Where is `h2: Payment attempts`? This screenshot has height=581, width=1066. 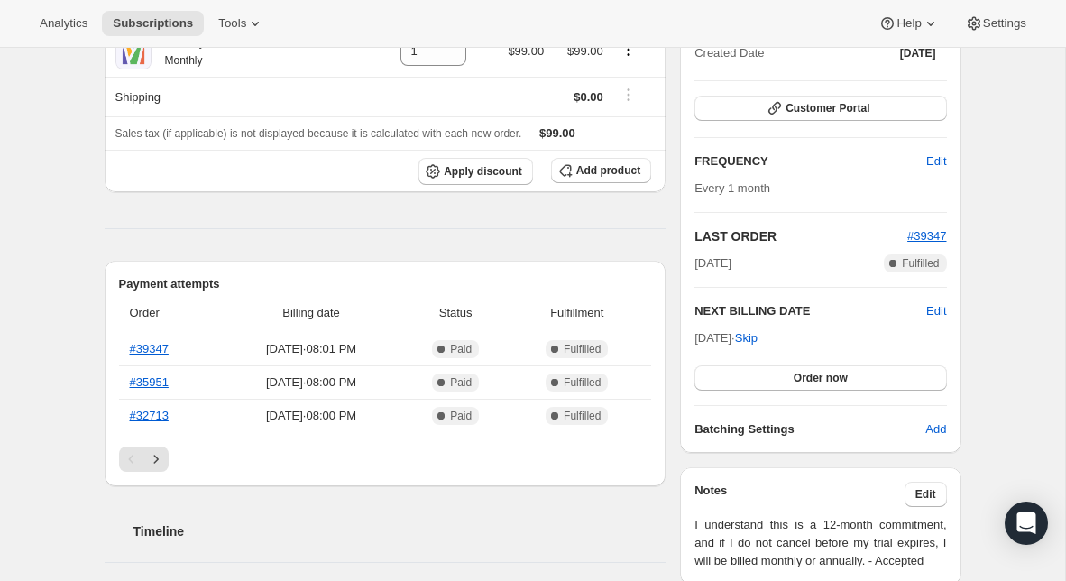
h2: Payment attempts is located at coordinates (385, 284).